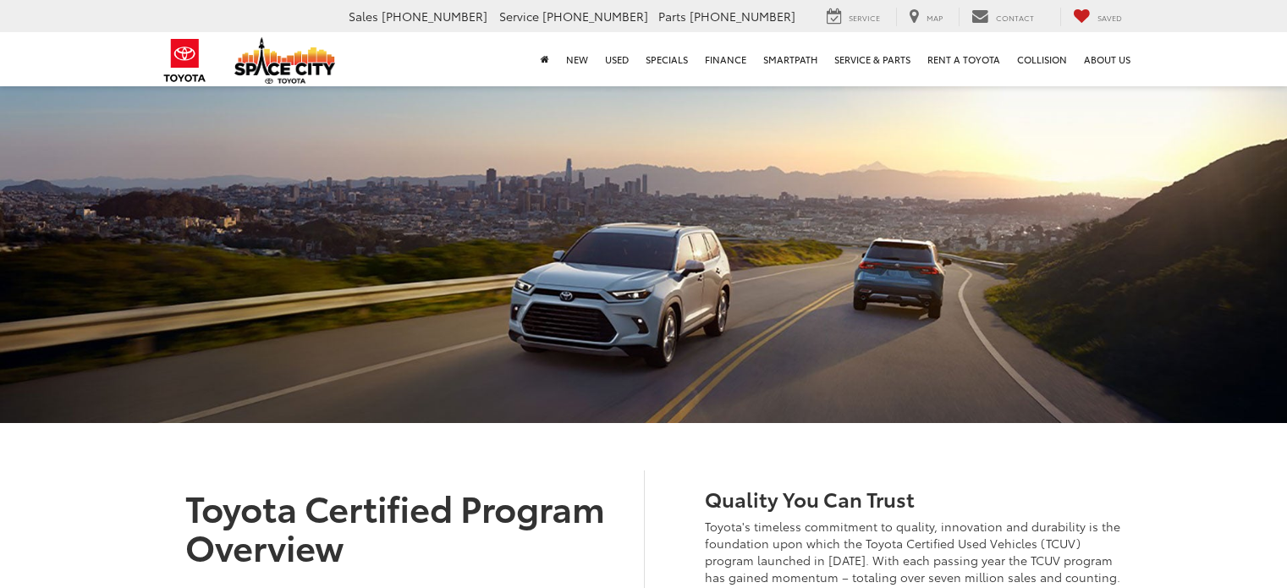  What do you see at coordinates (184, 60) in the screenshot?
I see `img: Toyota` at bounding box center [184, 60].